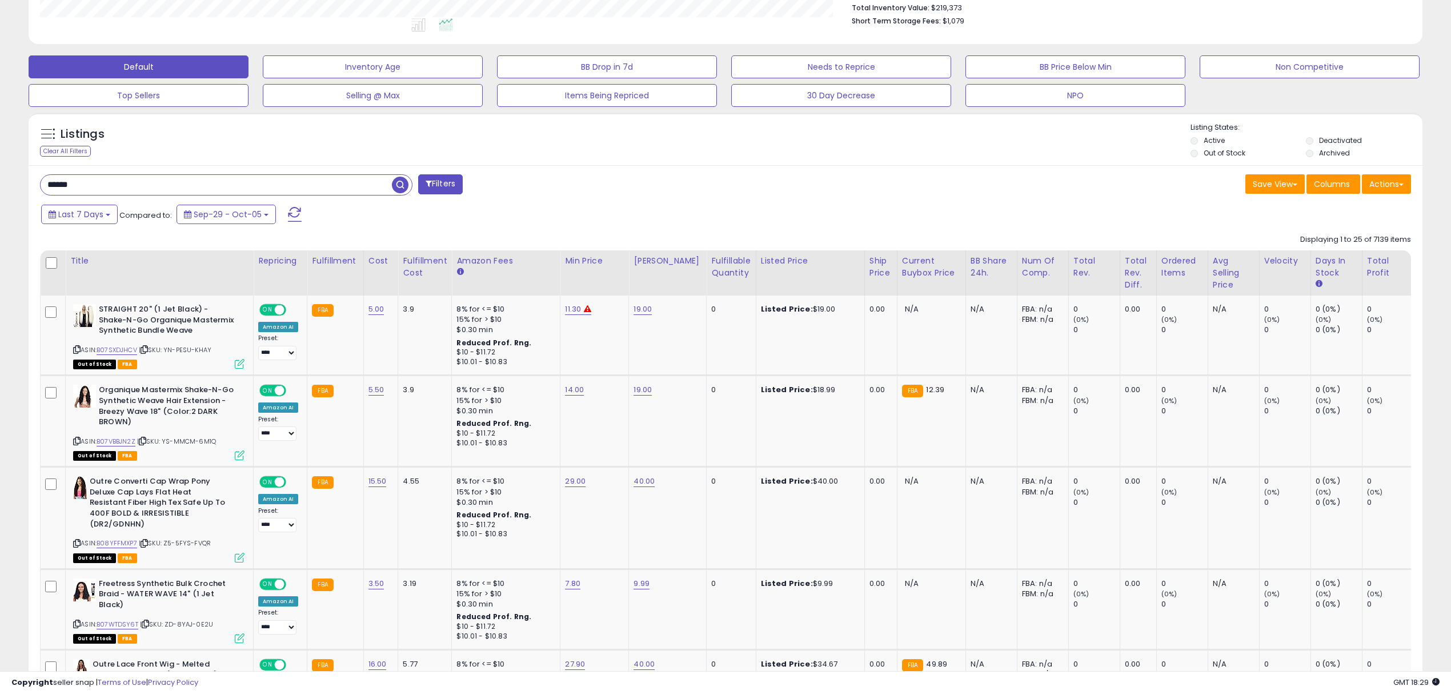 This screenshot has height=694, width=1451. I want to click on div: $10 - $11.72, so click(504, 433).